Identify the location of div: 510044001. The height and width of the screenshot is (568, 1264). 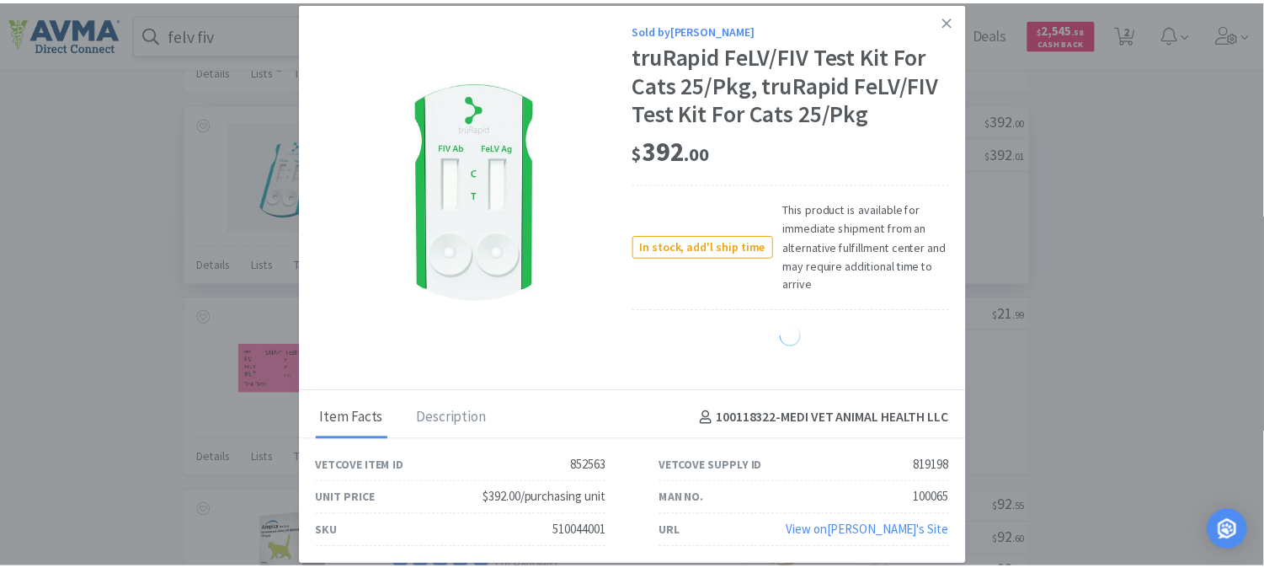
(585, 531).